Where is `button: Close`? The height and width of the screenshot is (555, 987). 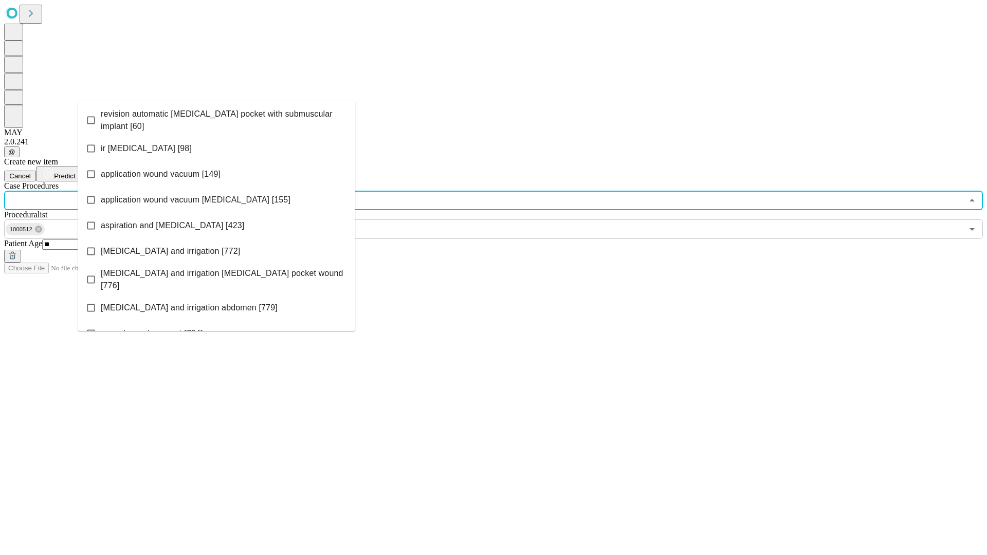 button: Close is located at coordinates (972, 200).